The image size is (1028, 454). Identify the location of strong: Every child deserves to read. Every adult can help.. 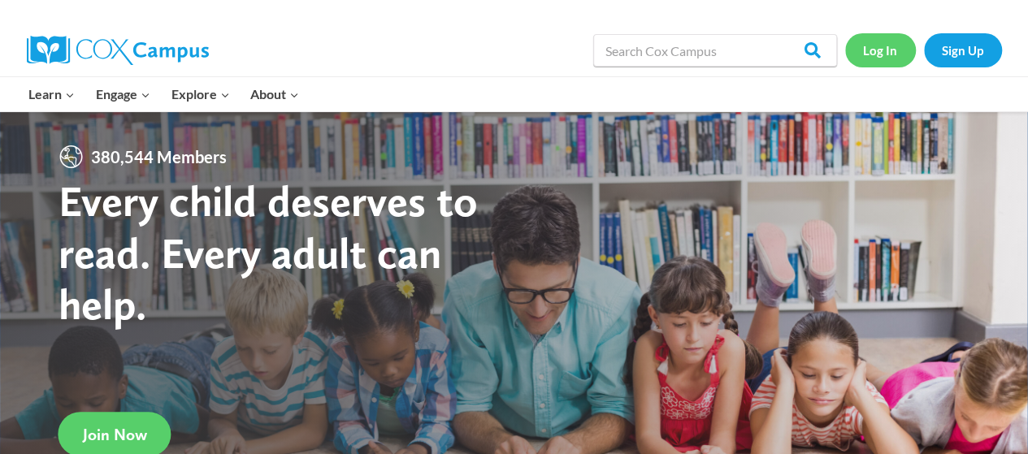
(268, 252).